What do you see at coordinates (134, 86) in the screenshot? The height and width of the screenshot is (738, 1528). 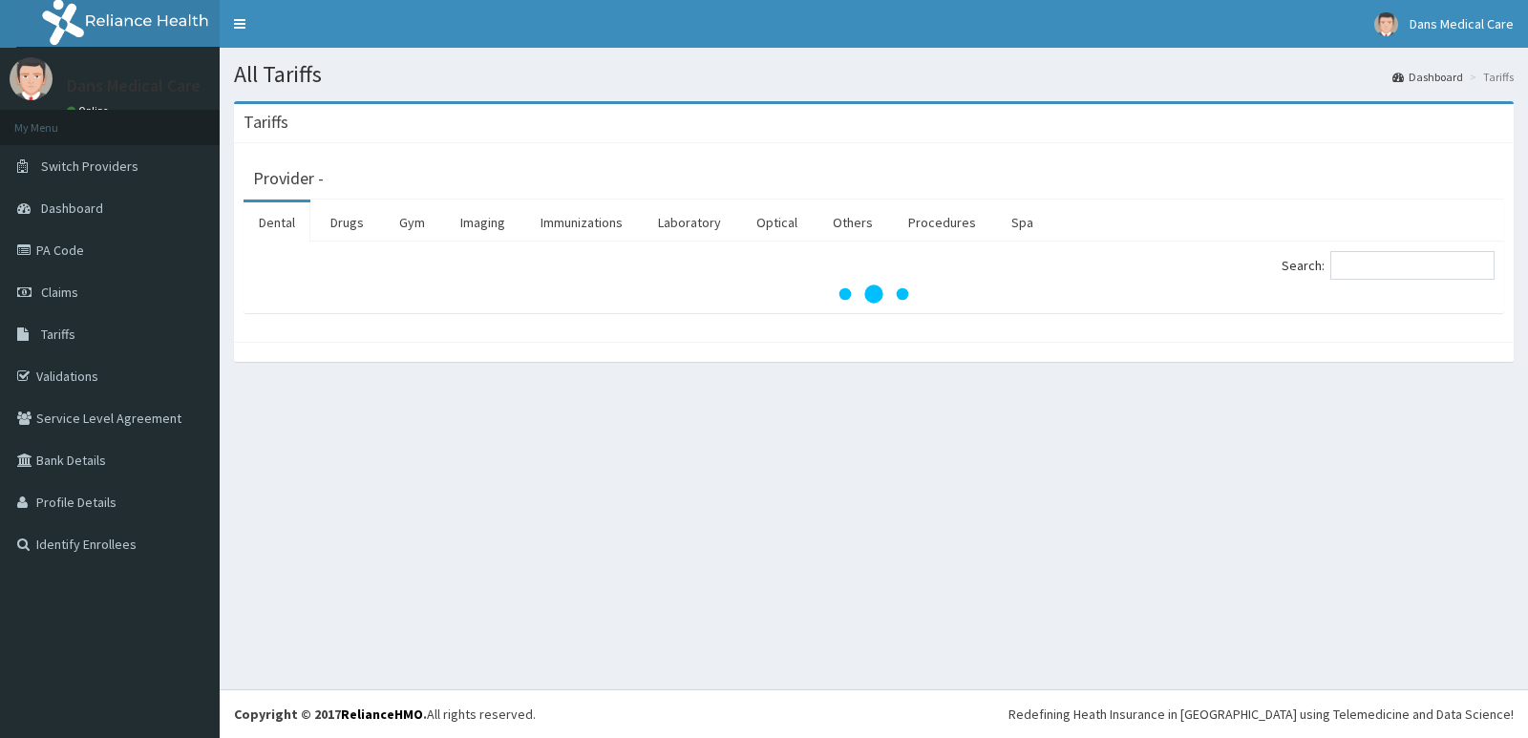 I see `p: Dans Medical Care` at bounding box center [134, 86].